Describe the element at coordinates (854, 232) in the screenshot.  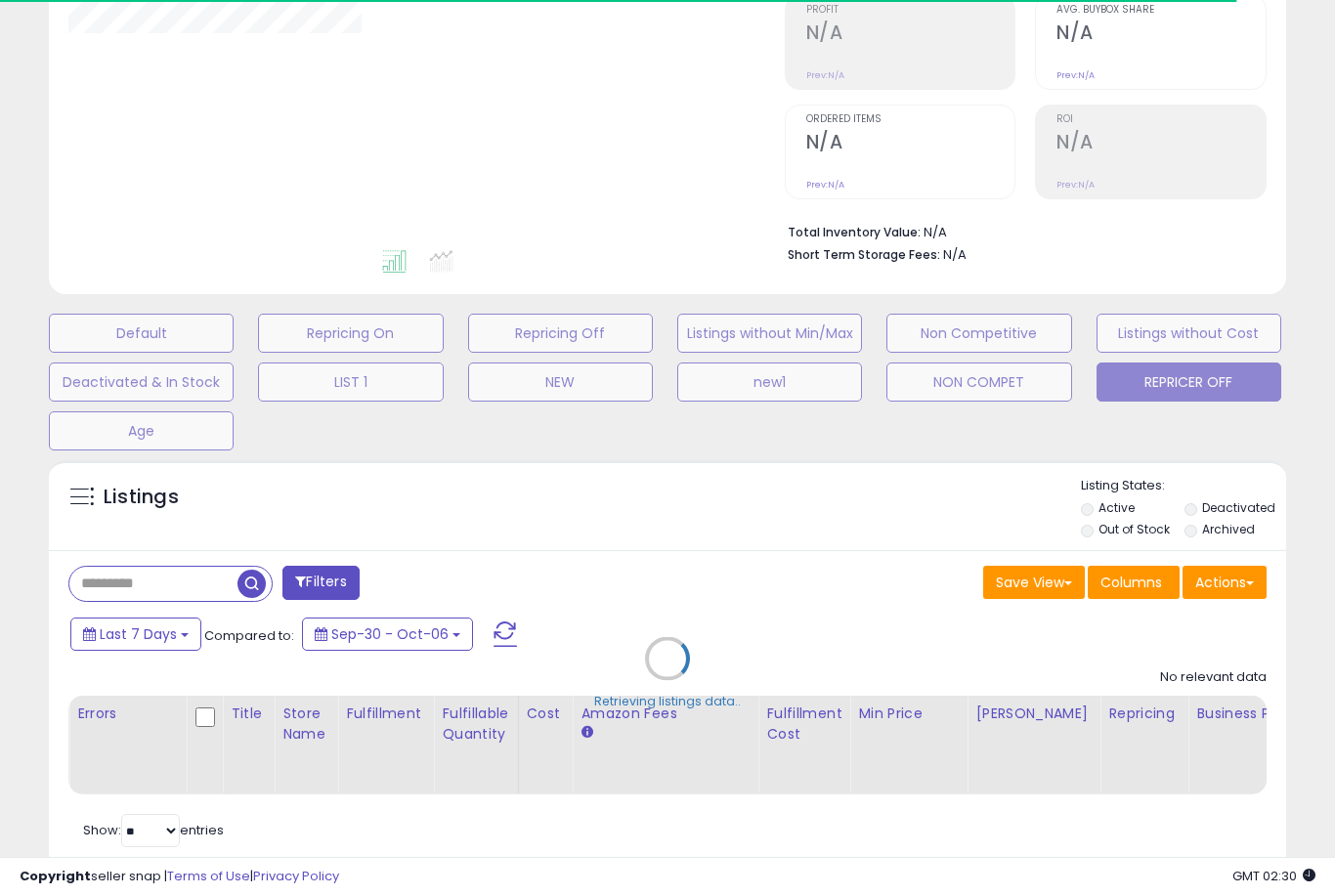
I see `b: Total Inventory Value:` at that location.